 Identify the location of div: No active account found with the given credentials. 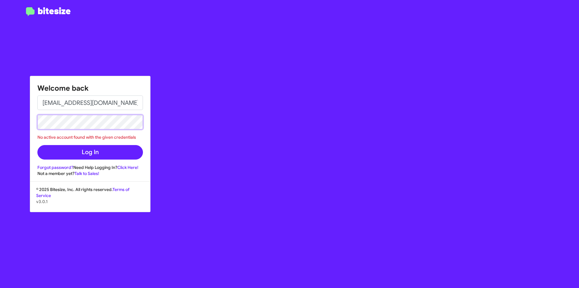
(90, 137).